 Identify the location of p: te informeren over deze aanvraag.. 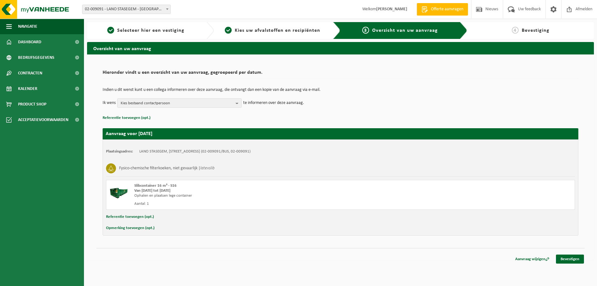
(274, 103).